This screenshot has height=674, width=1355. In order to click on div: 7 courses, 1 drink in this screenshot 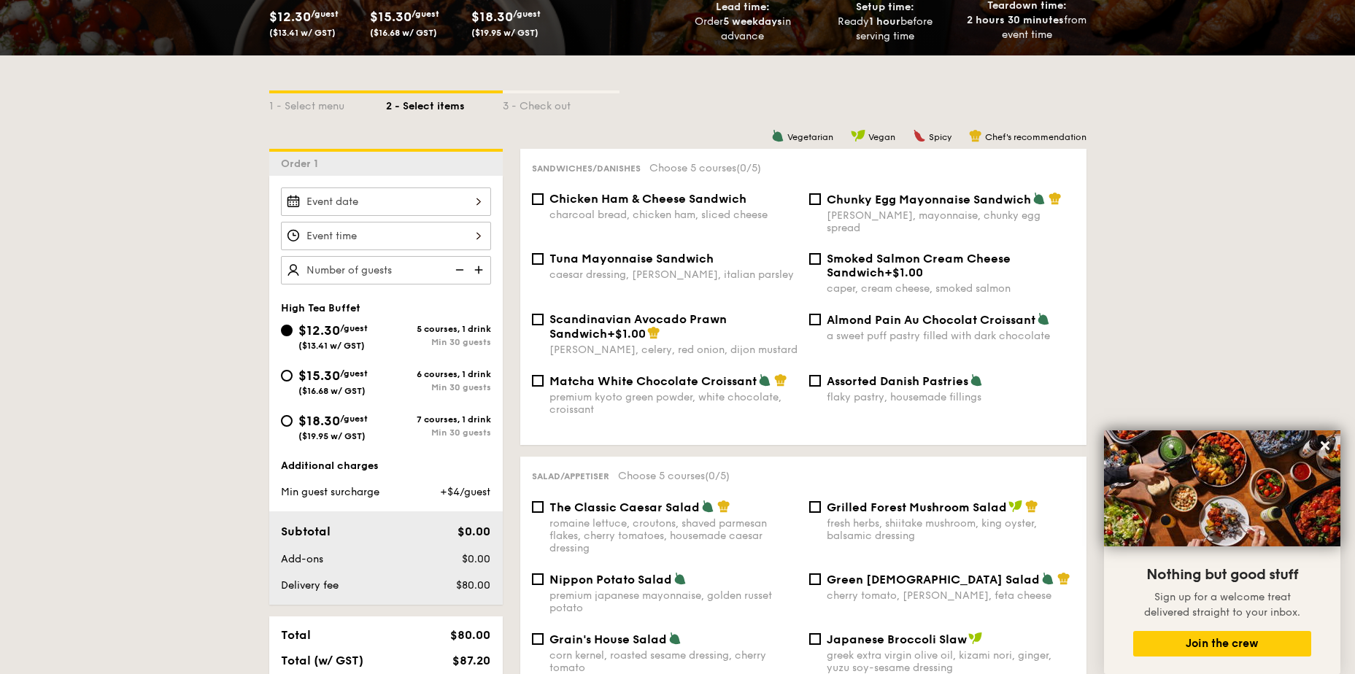, I will do `click(438, 419)`.